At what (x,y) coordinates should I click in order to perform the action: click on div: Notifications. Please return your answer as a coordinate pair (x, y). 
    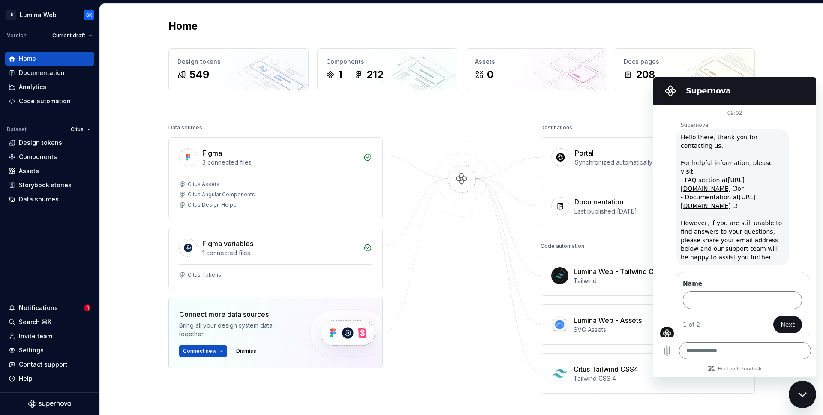
    Looking at the image, I should click on (38, 308).